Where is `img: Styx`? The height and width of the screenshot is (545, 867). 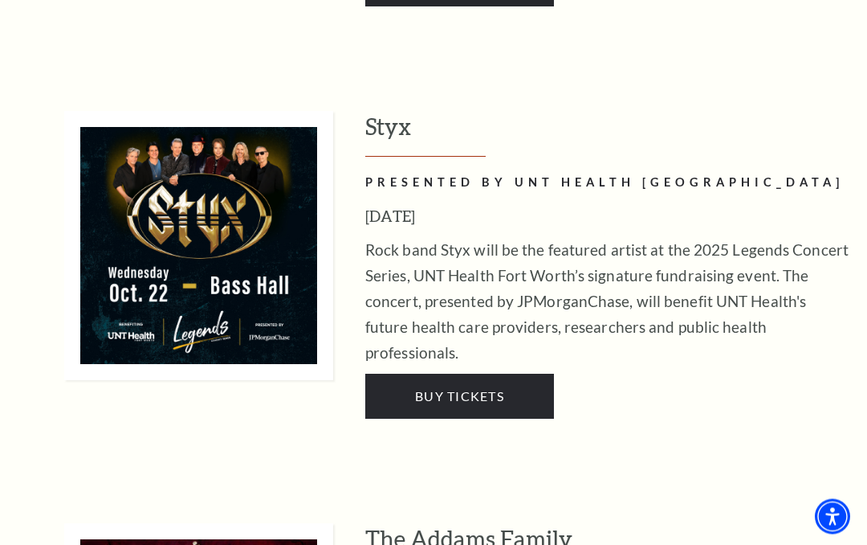
img: Styx is located at coordinates (198, 246).